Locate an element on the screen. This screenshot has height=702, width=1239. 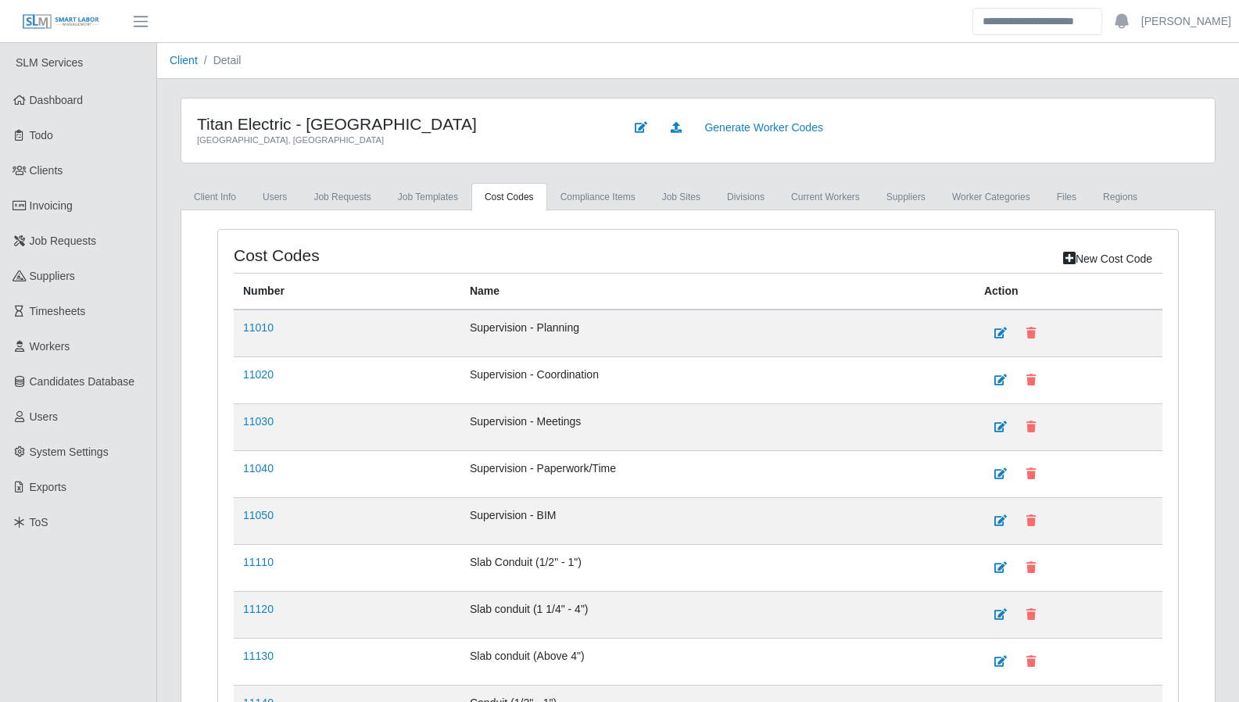
td: Supervision - Paperwork/Time is located at coordinates (718, 474).